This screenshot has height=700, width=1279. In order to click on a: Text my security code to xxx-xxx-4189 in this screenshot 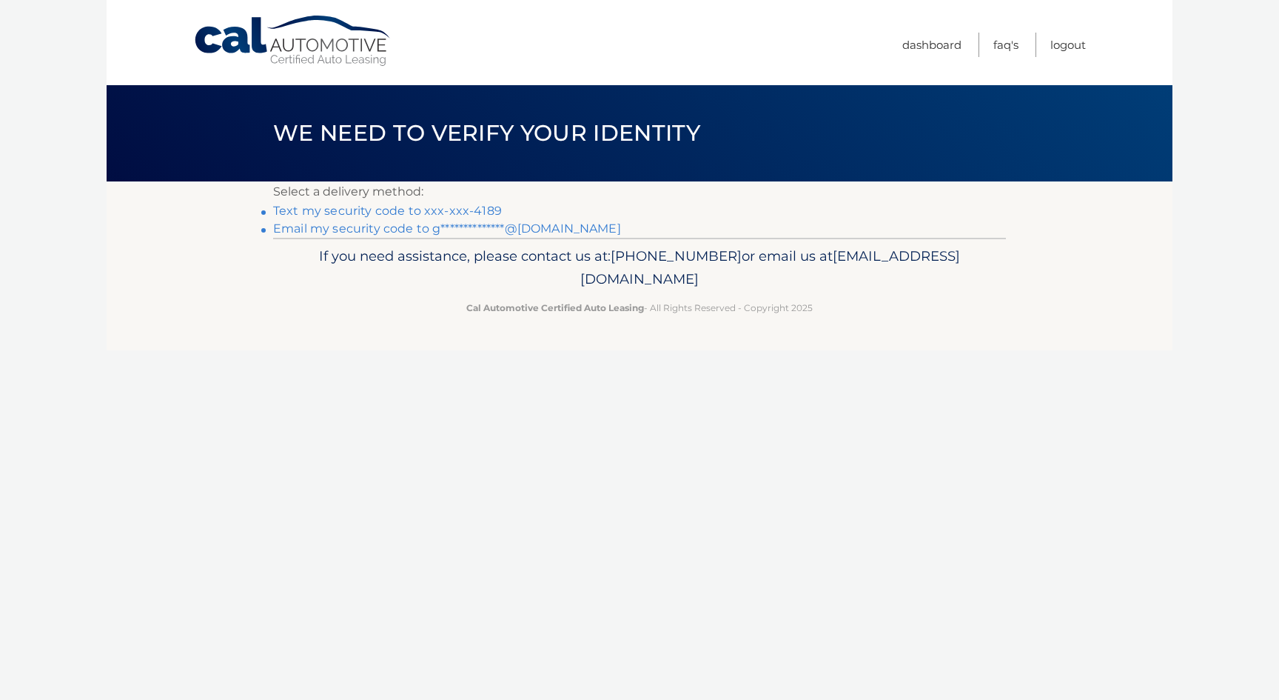, I will do `click(387, 210)`.